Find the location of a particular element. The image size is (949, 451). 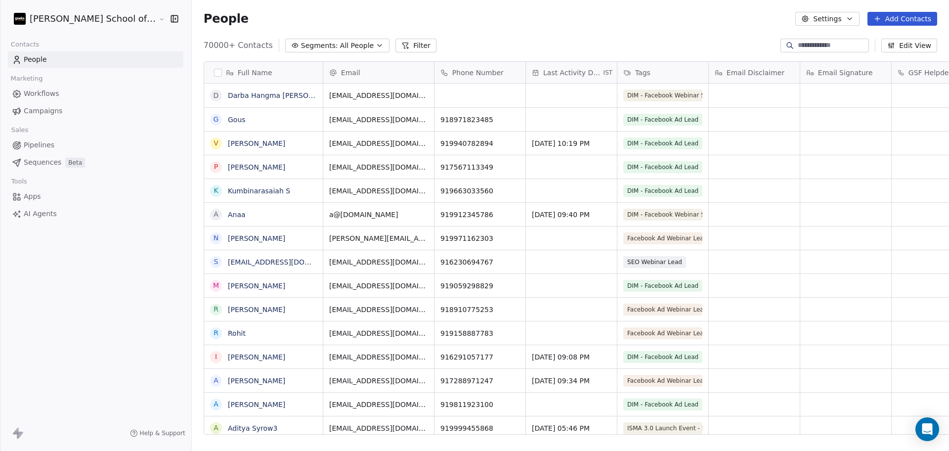

span: Sales is located at coordinates (20, 130).